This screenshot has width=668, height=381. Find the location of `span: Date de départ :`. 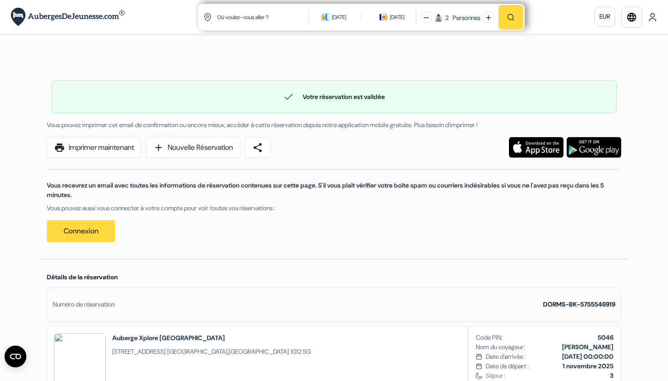

span: Date de départ : is located at coordinates (507, 366).